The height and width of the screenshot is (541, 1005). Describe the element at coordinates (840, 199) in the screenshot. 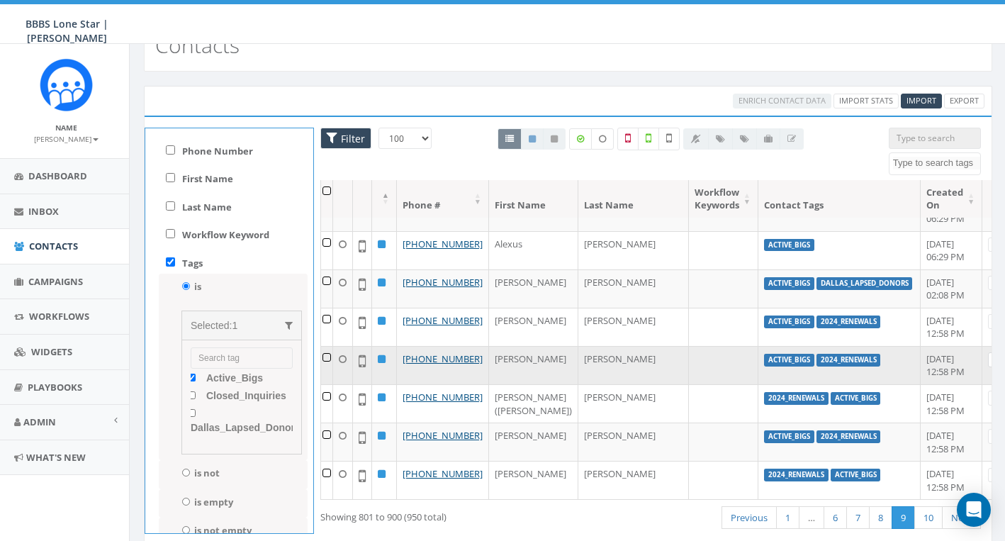

I see `th: Contact Tags` at that location.